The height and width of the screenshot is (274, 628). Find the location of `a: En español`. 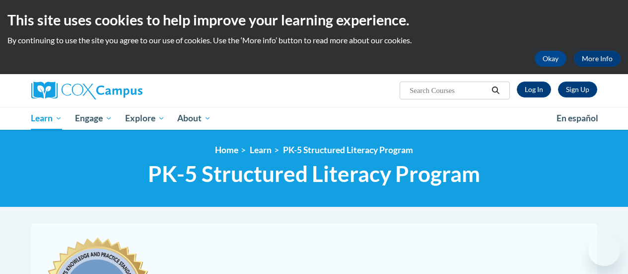

a: En español is located at coordinates (578, 118).